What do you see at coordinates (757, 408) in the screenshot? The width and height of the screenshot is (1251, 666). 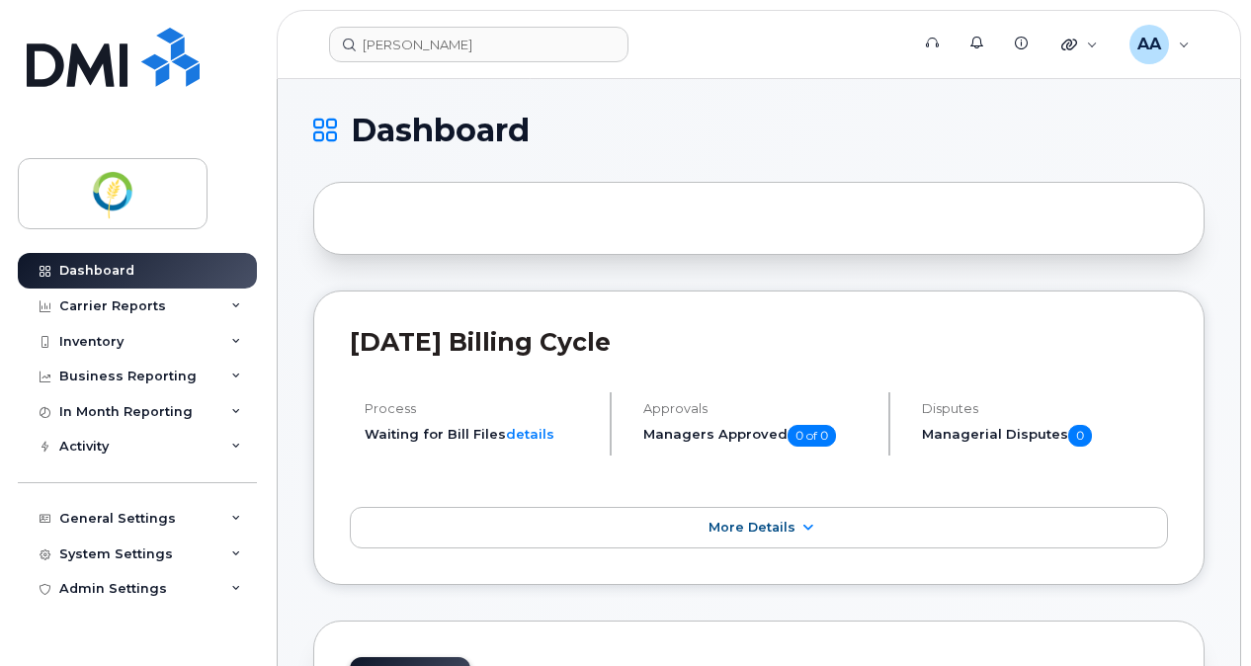 I see `h4: Approvals` at bounding box center [757, 408].